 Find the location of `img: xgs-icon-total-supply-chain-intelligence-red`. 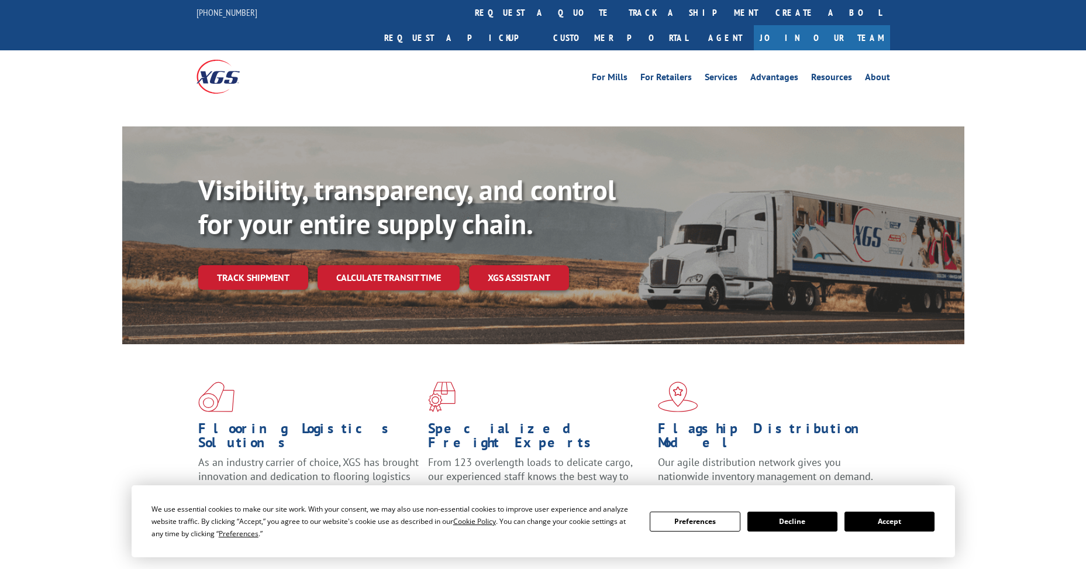

img: xgs-icon-total-supply-chain-intelligence-red is located at coordinates (216, 397).